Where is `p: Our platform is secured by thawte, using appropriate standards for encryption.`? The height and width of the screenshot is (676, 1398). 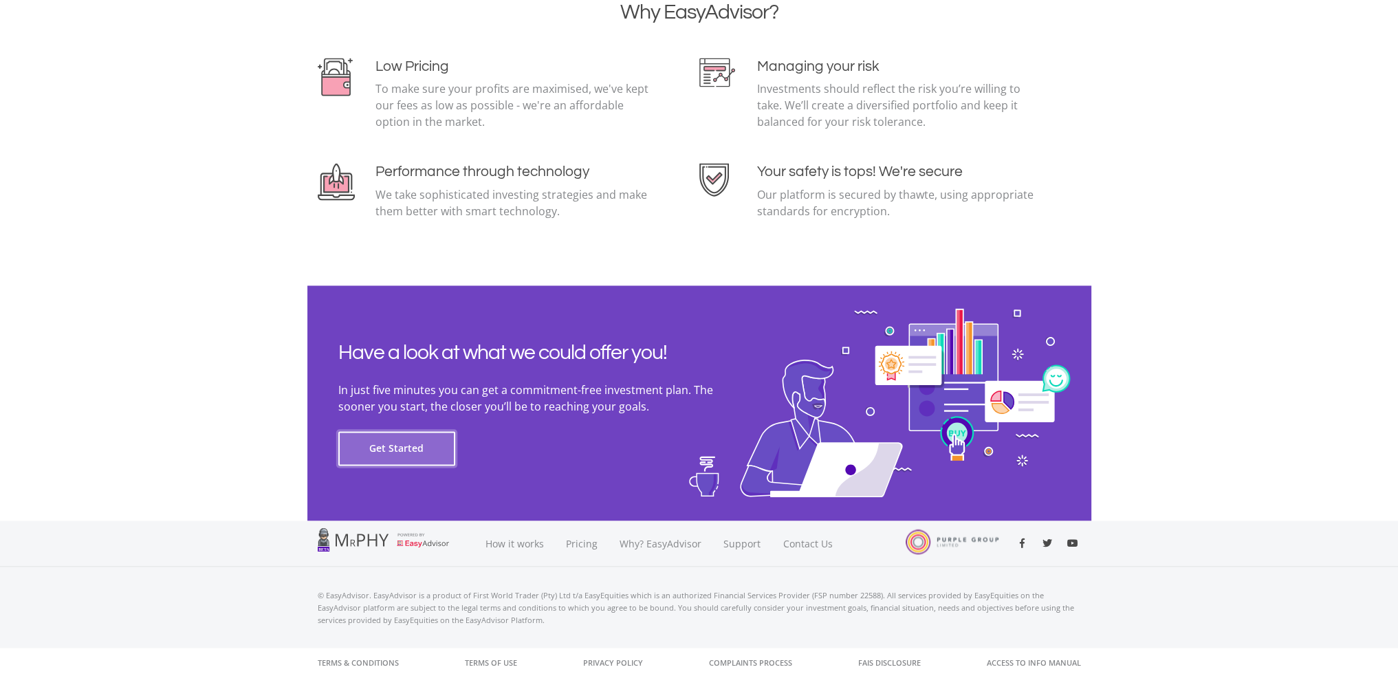
p: Our platform is secured by thawte, using appropriate standards for encryption. is located at coordinates (897, 203).